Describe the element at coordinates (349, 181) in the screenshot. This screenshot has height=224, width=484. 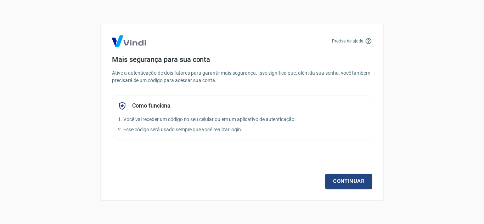
I see `a: Continuar` at that location.